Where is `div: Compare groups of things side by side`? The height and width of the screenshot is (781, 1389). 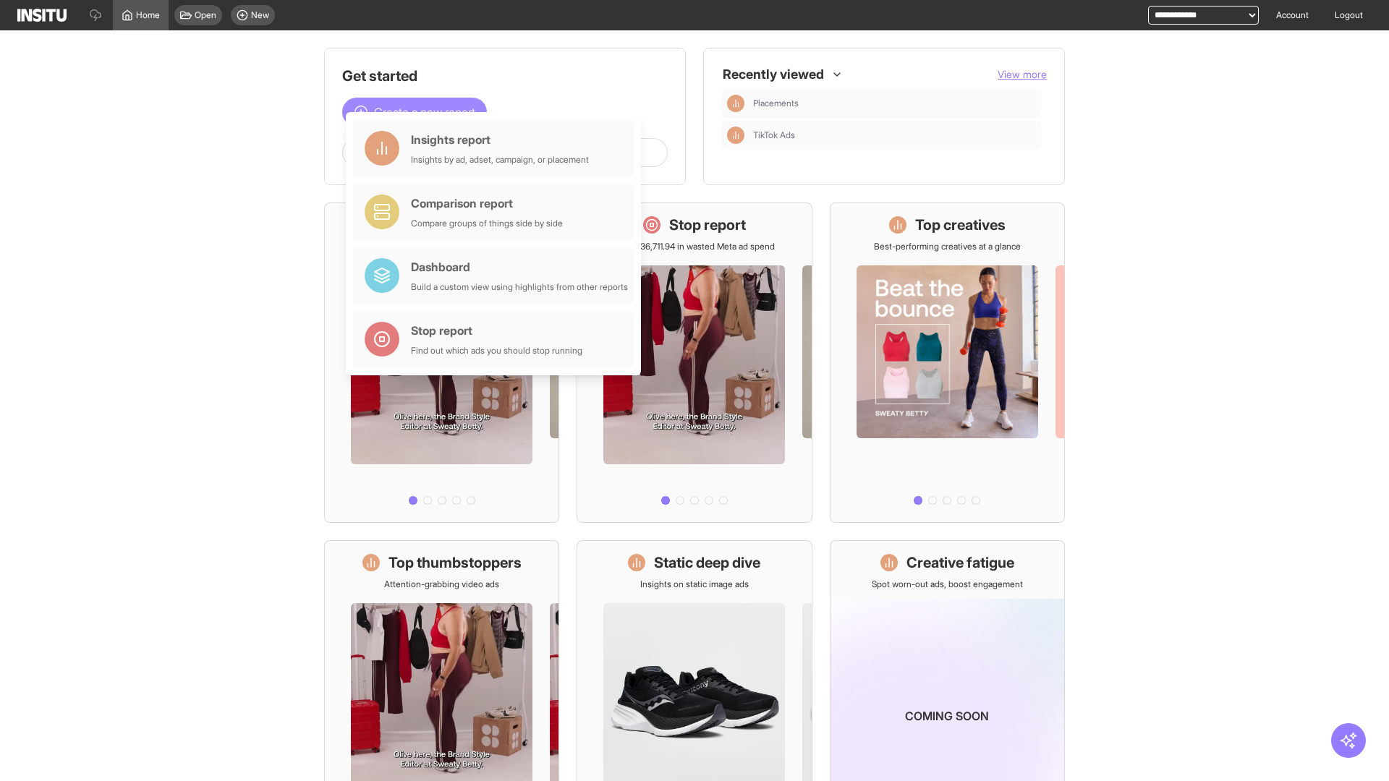
div: Compare groups of things side by side is located at coordinates (487, 223).